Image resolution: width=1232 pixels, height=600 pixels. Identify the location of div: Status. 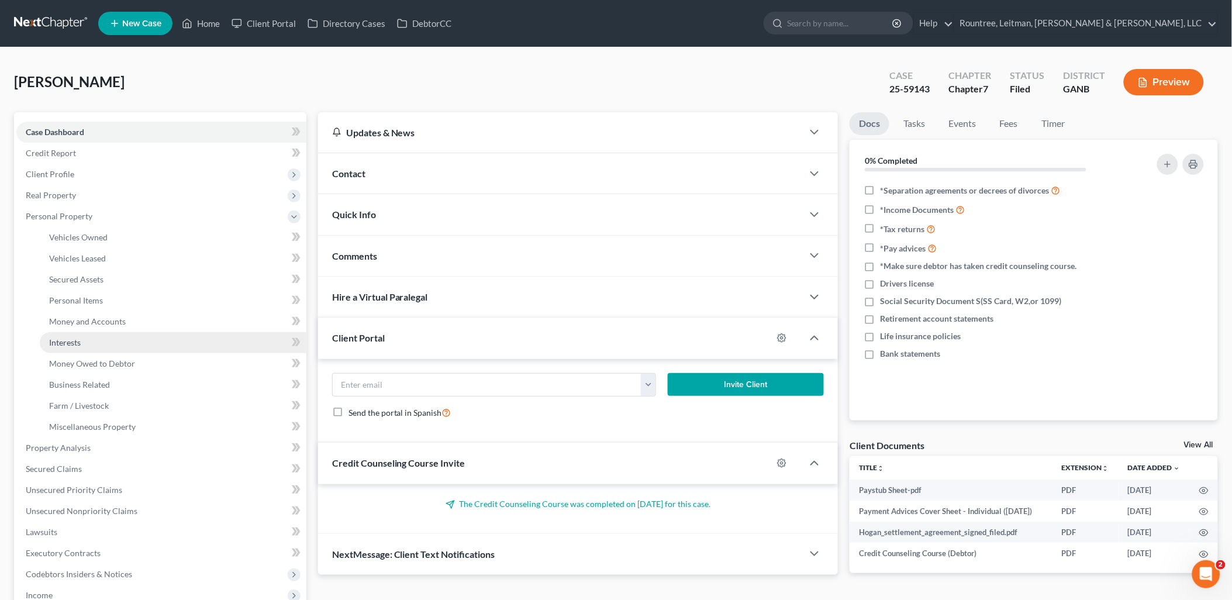
(1027, 75).